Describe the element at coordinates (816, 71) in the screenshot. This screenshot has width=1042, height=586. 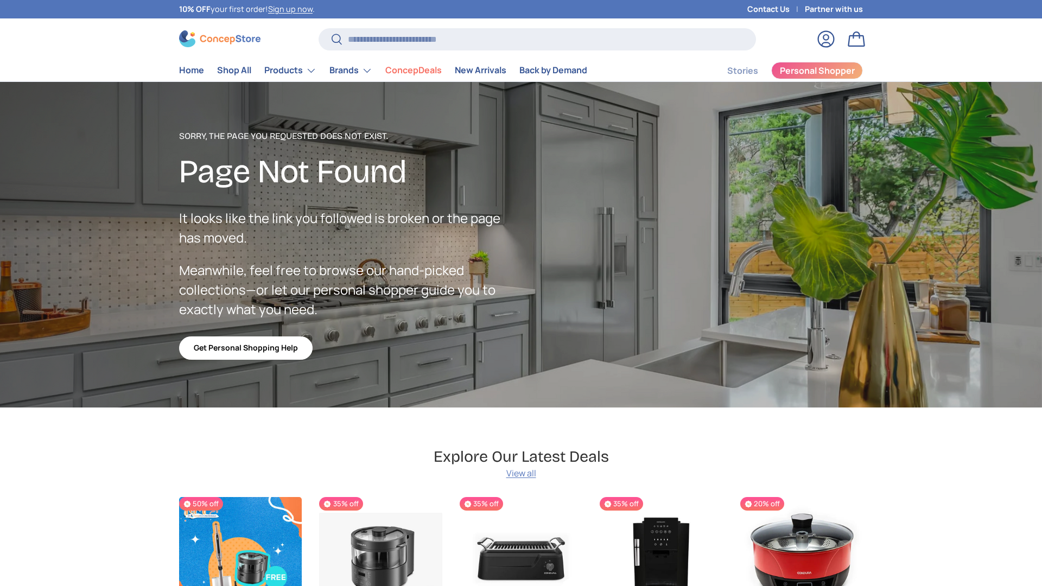
I see `a: Personal Shopper` at that location.